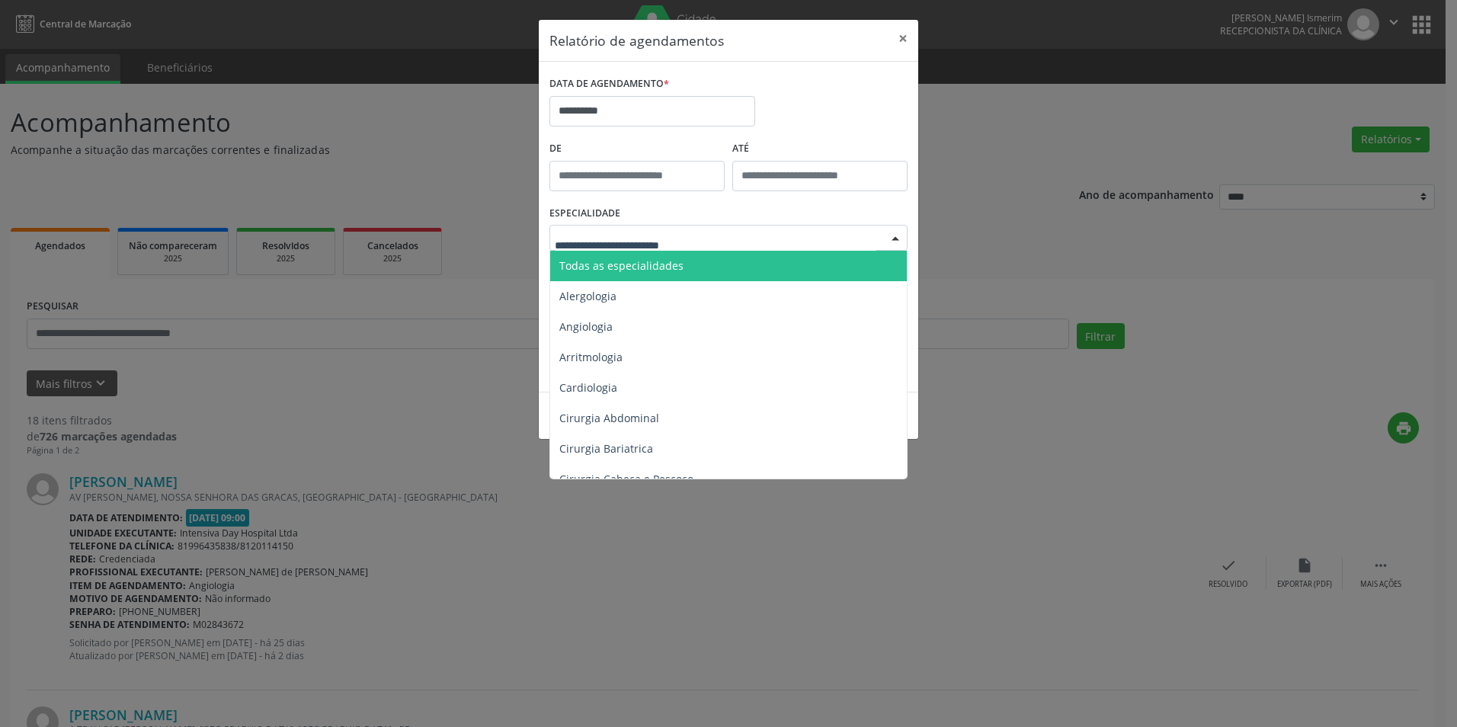  I want to click on label: ESPECIALIDADE, so click(584, 213).